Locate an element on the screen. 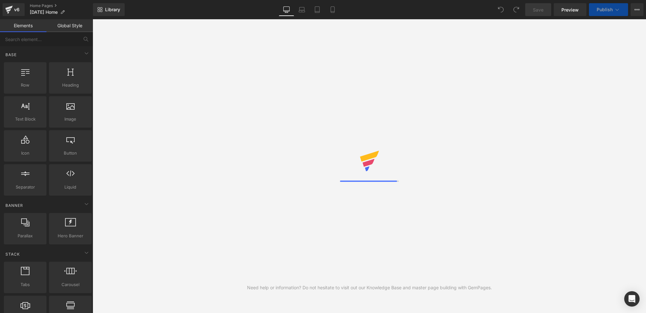 Image resolution: width=646 pixels, height=313 pixels. a: Global Style is located at coordinates (70, 26).